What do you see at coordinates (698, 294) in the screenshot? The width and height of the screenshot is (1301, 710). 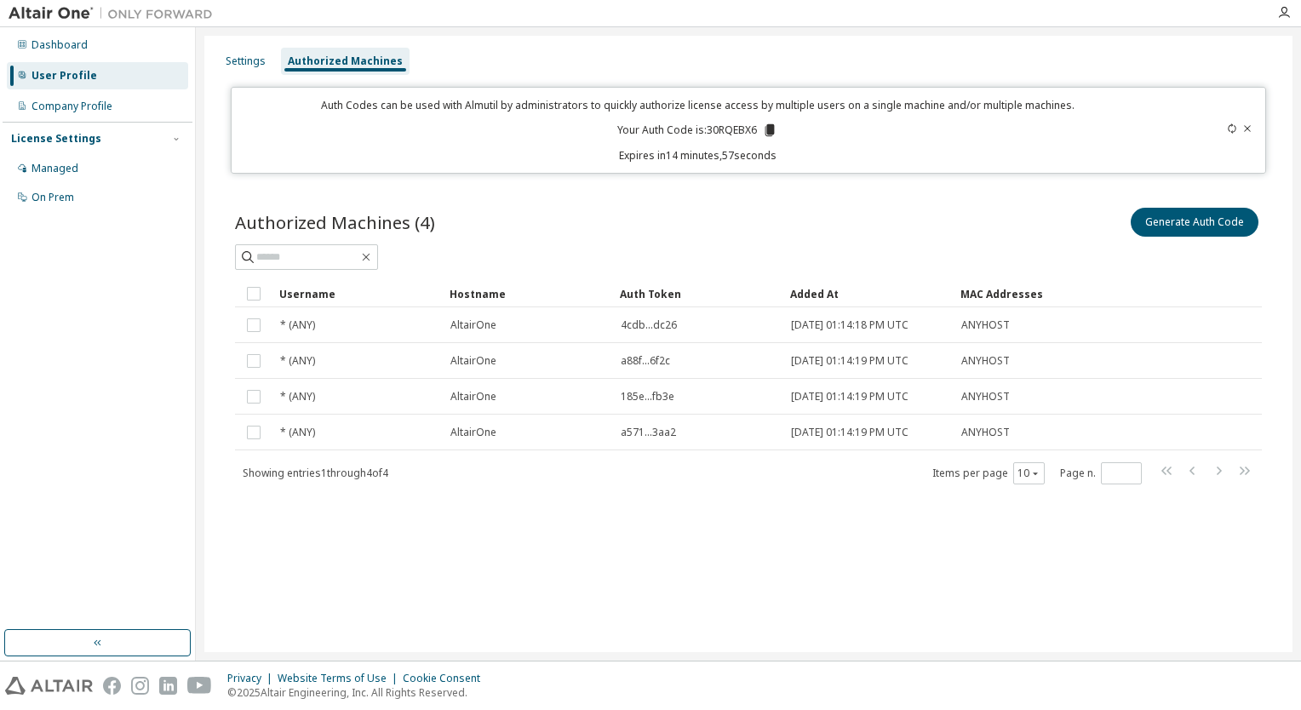 I see `div: Auth Token` at bounding box center [698, 294].